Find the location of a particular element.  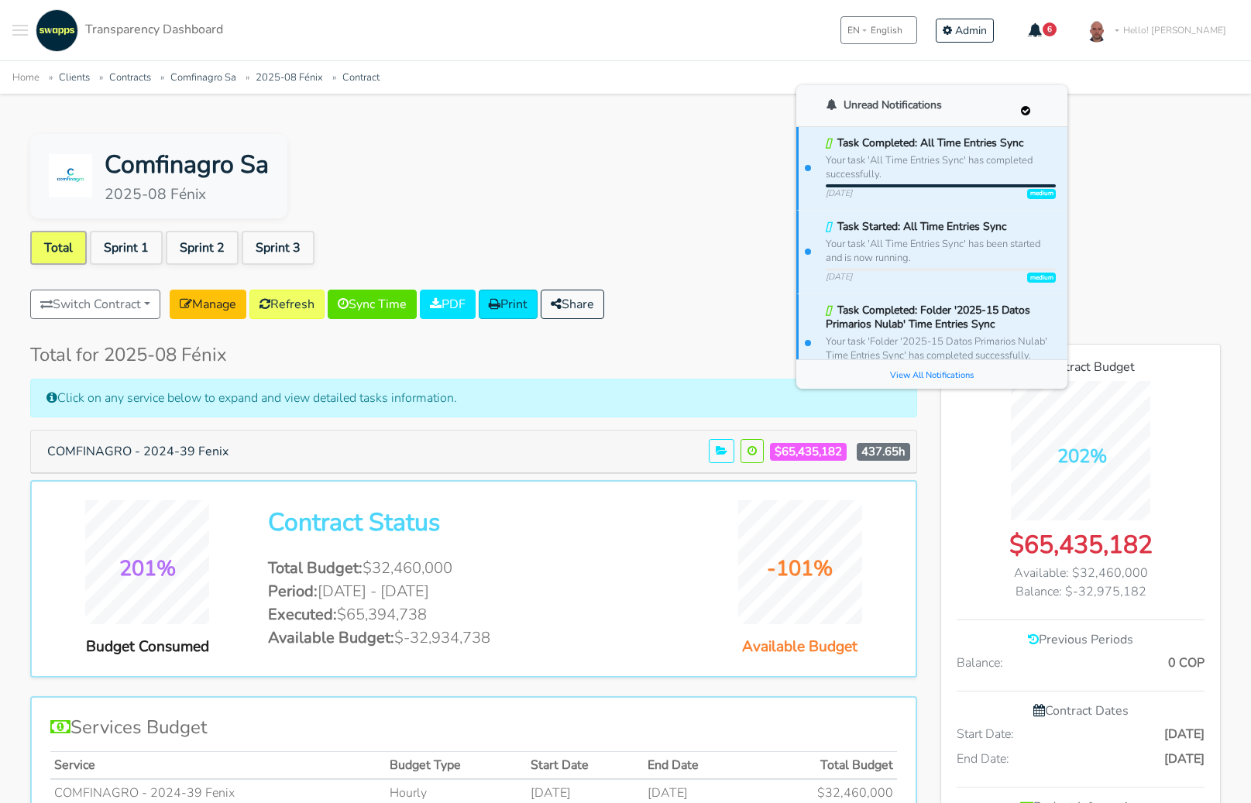

div: $65,435,182 is located at coordinates (1081, 545).